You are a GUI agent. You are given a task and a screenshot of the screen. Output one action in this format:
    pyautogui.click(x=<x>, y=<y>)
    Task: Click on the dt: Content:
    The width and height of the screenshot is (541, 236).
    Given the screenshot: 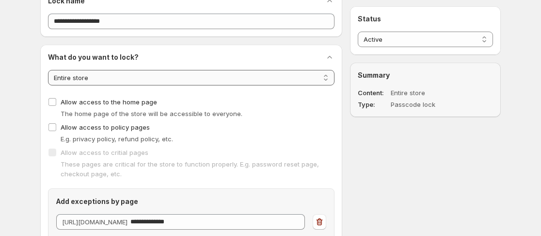 What is the action you would take?
    pyautogui.click(x=374, y=93)
    